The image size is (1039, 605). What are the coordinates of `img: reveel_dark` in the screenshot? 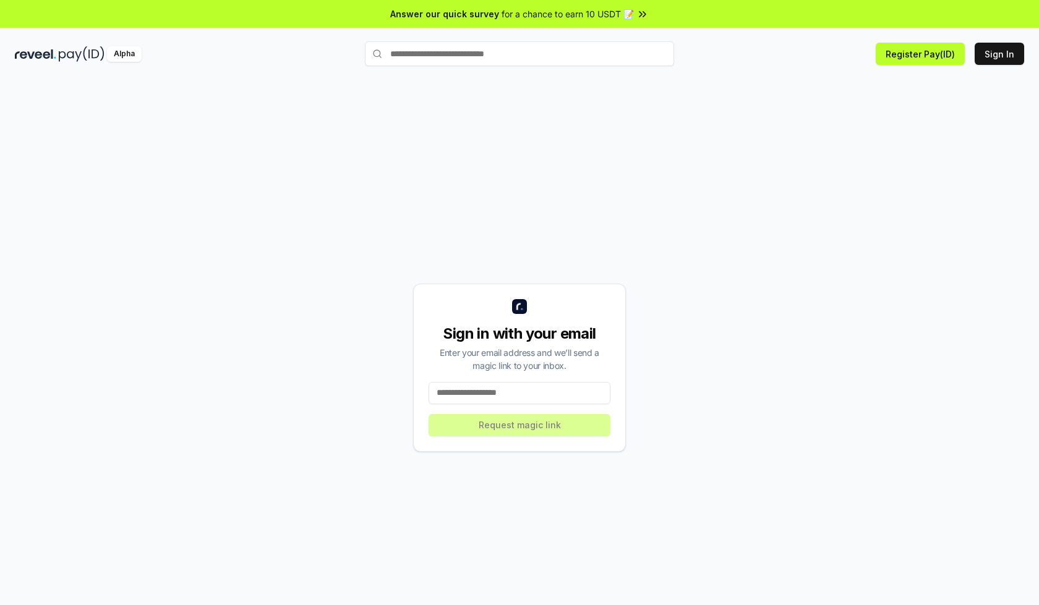 It's located at (35, 54).